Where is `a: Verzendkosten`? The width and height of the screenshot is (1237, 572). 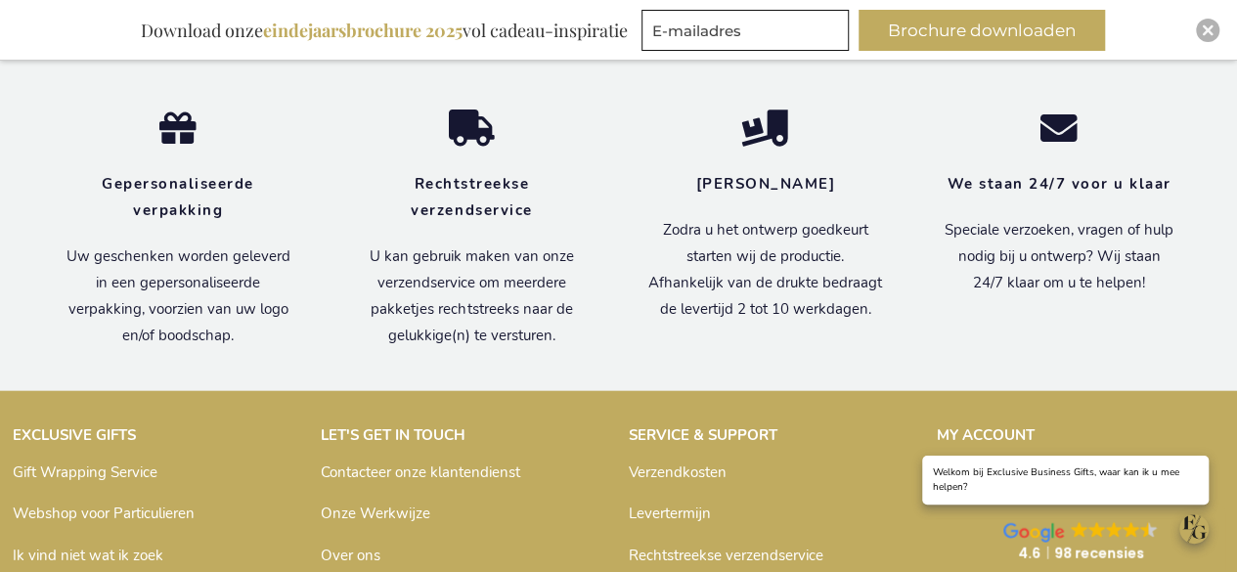
a: Verzendkosten is located at coordinates (678, 472).